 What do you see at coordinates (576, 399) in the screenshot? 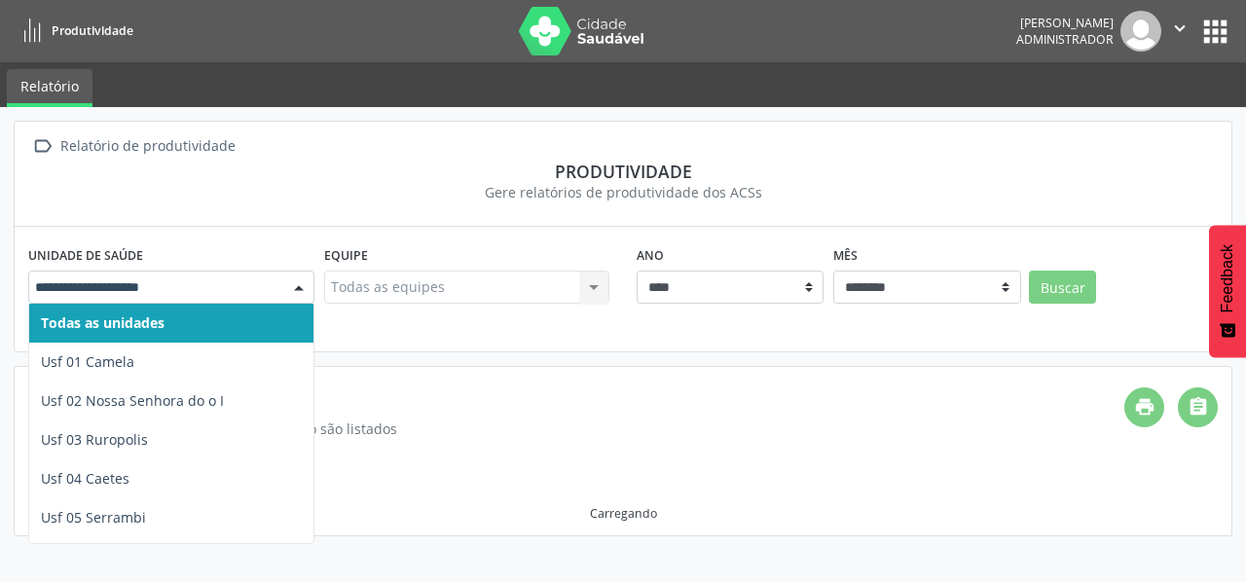
I see `h4: Relatório de produtividade` at bounding box center [576, 399].